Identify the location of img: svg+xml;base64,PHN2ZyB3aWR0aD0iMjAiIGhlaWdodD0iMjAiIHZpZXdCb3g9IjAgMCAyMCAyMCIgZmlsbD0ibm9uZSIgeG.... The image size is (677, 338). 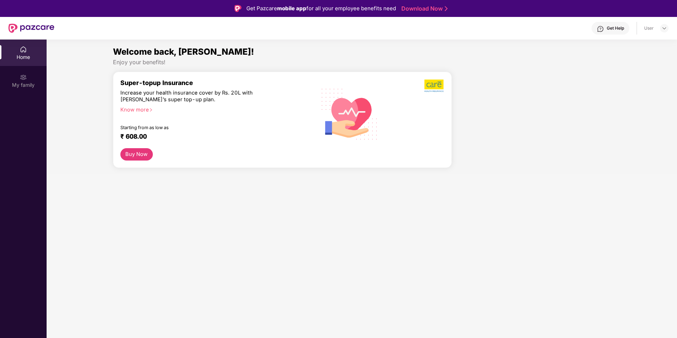
(23, 77).